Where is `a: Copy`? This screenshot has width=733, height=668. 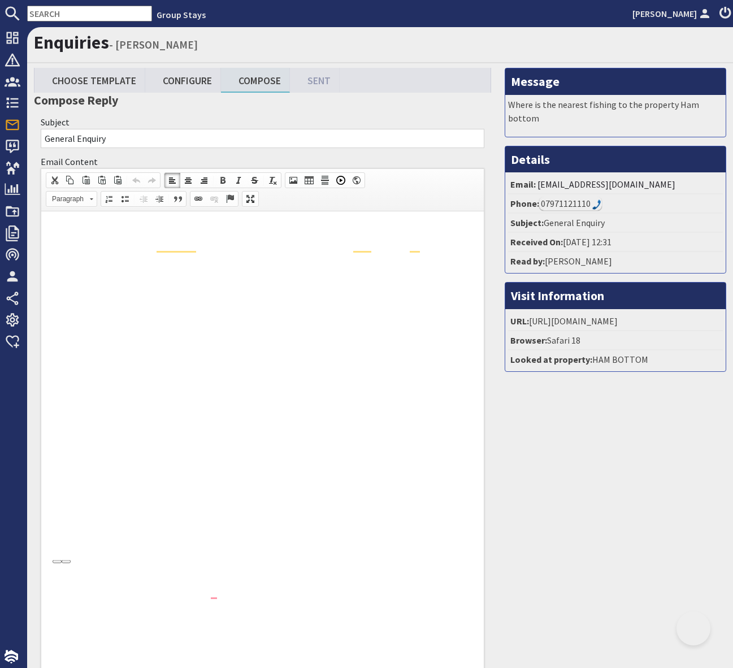 a: Copy is located at coordinates (70, 180).